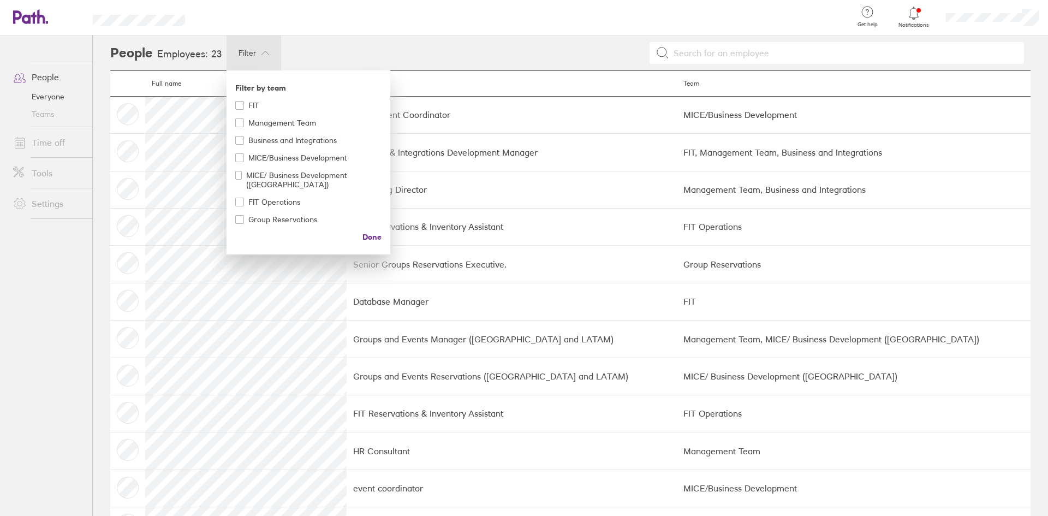  Describe the element at coordinates (309, 88) in the screenshot. I see `div: Filter by team` at that location.